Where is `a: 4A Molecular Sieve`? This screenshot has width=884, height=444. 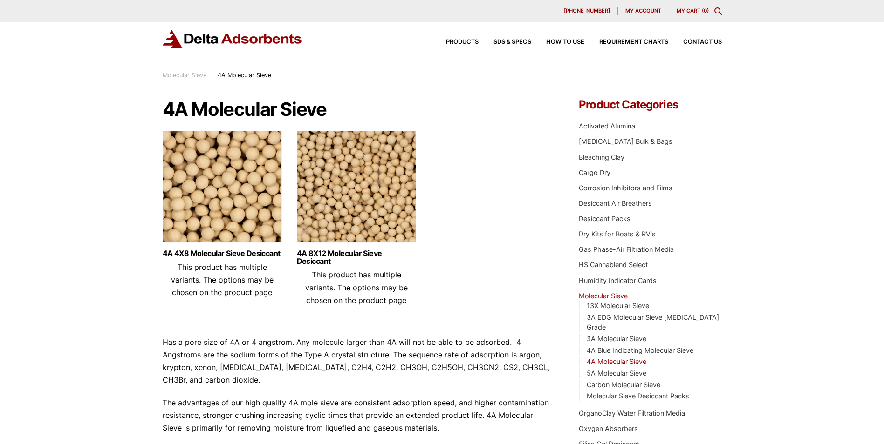 a: 4A Molecular Sieve is located at coordinates (616, 361).